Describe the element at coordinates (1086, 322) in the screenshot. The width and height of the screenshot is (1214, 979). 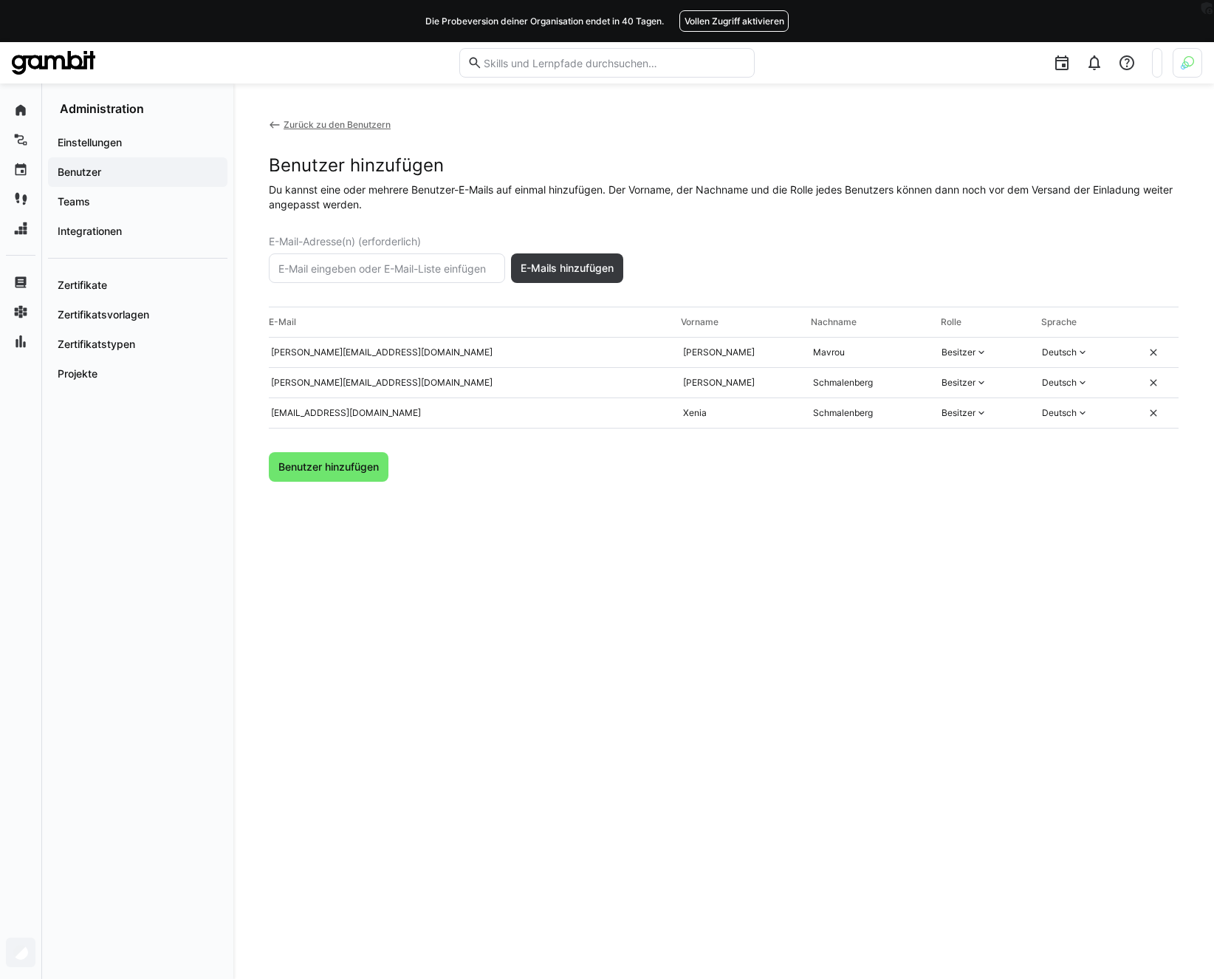
I see `span: Sprache` at that location.